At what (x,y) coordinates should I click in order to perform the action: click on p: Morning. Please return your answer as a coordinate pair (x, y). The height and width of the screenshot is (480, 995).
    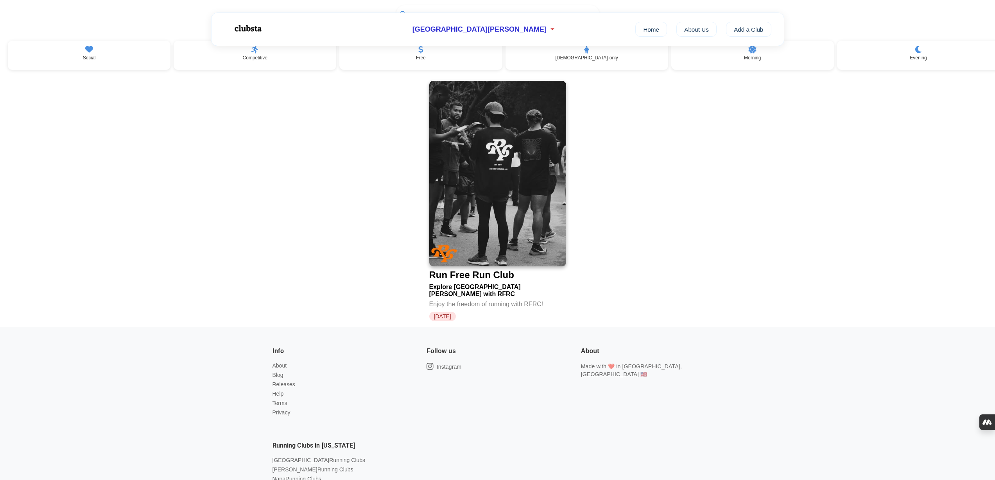
    Looking at the image, I should click on (752, 58).